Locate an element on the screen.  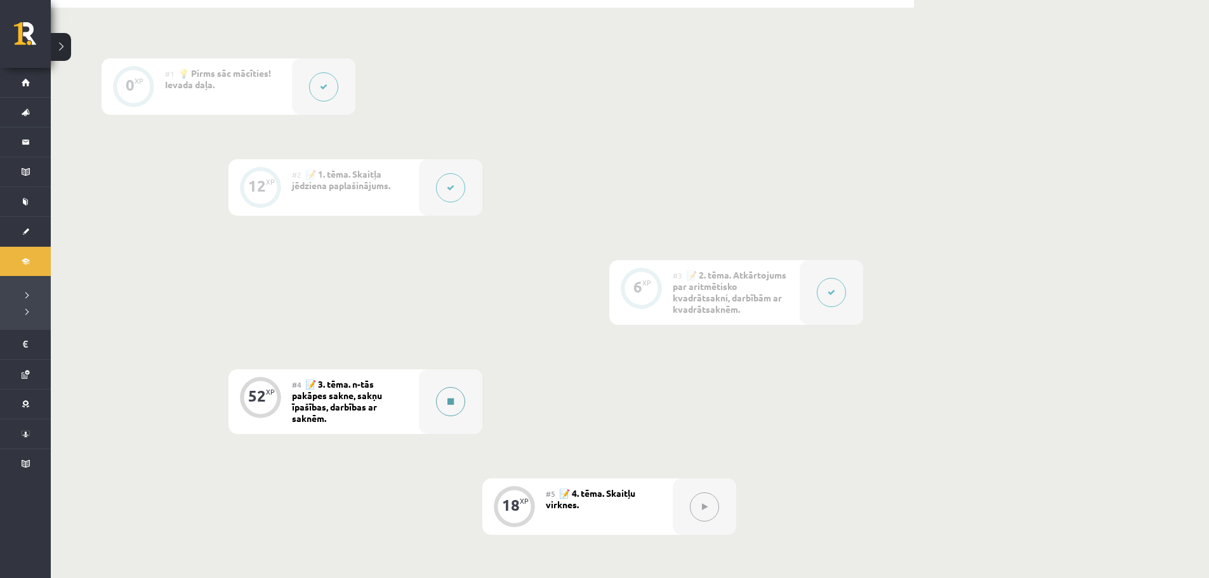
div: 52 is located at coordinates (257, 396).